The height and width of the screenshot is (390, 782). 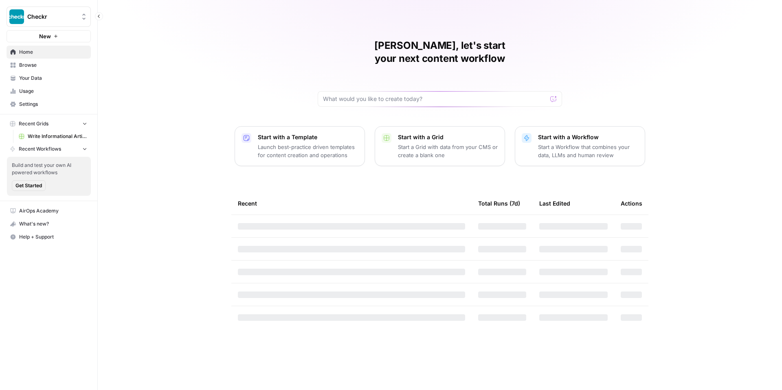 What do you see at coordinates (448, 151) in the screenshot?
I see `p: Start a Grid with data from your CMS or create a blank one` at bounding box center [448, 151].